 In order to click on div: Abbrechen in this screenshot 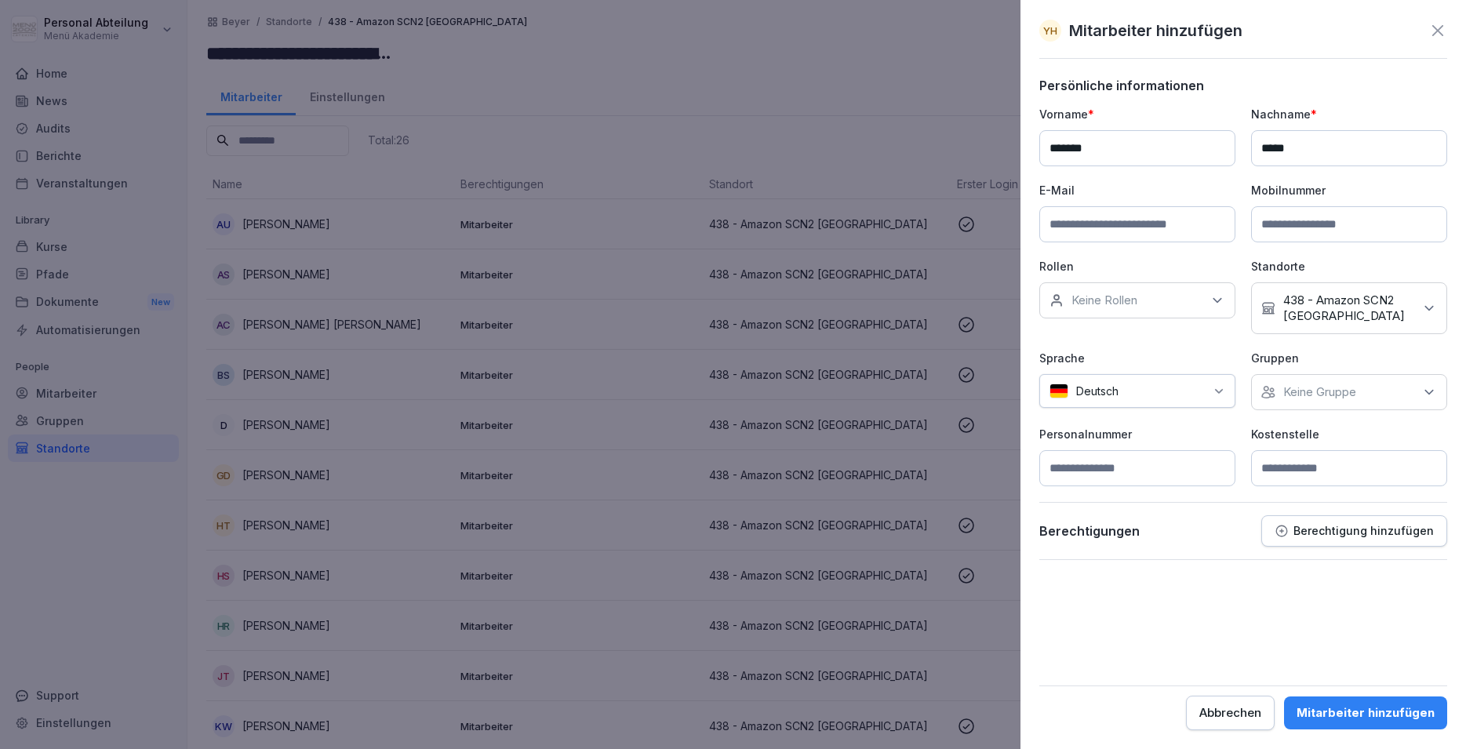, I will do `click(1230, 713)`.